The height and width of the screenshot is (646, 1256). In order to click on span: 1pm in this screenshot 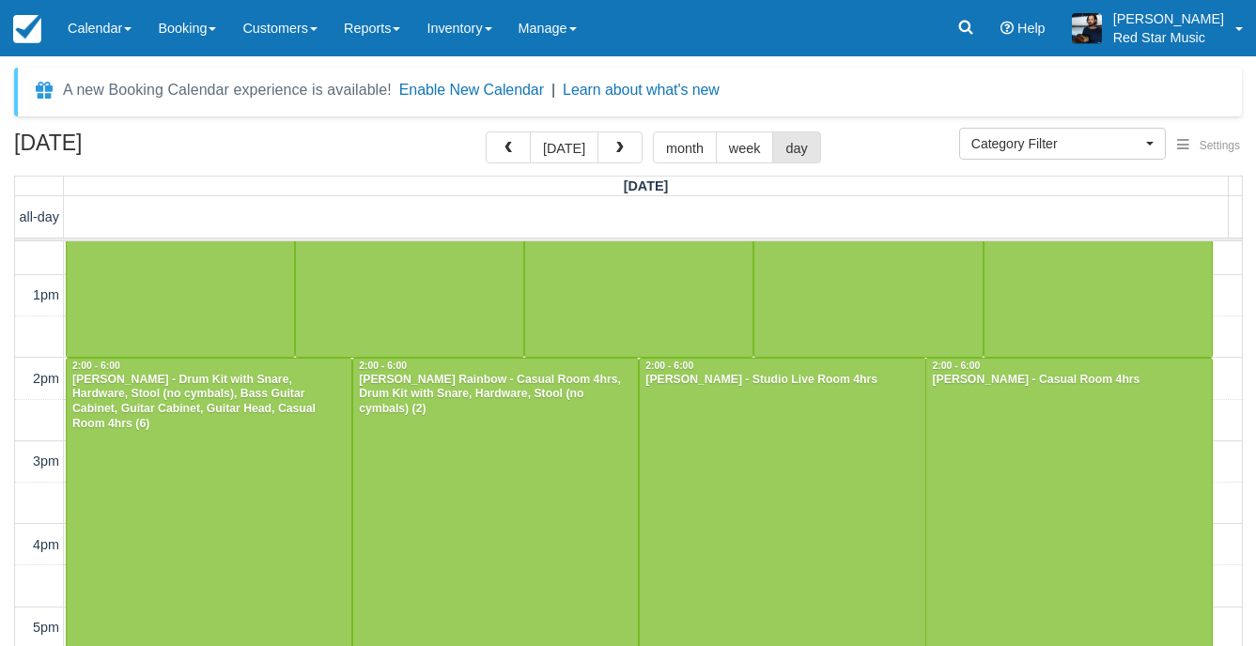, I will do `click(46, 295)`.